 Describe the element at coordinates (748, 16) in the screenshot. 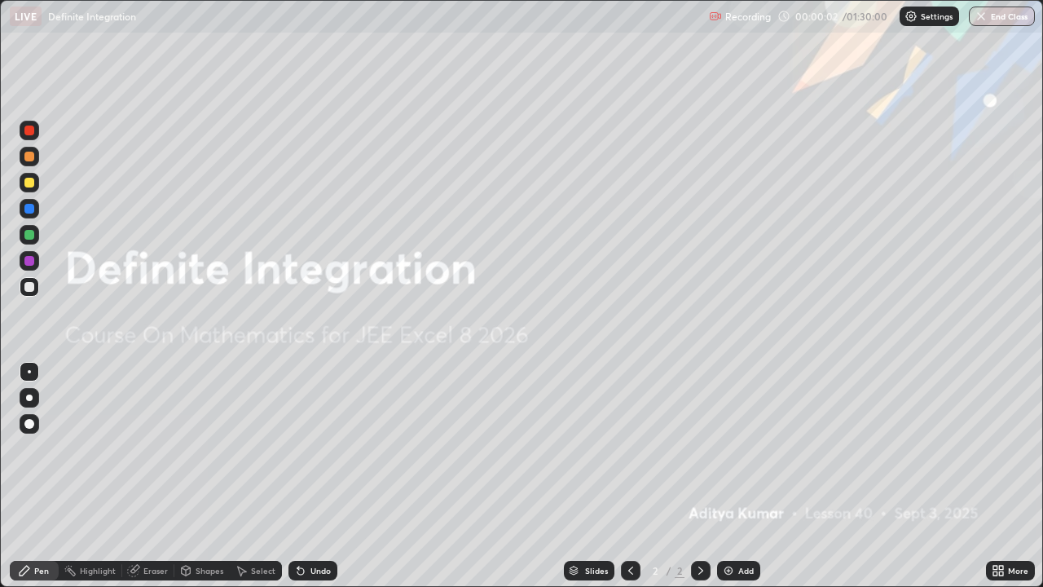

I see `p: Recording` at that location.